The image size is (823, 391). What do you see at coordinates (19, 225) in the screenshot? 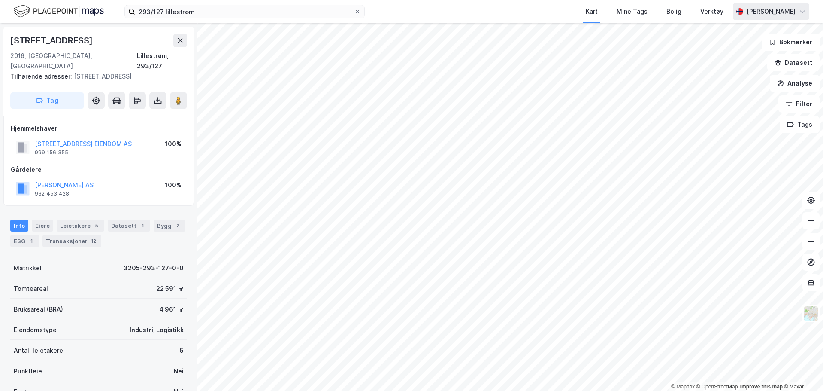
I see `div: Info` at bounding box center [19, 225].